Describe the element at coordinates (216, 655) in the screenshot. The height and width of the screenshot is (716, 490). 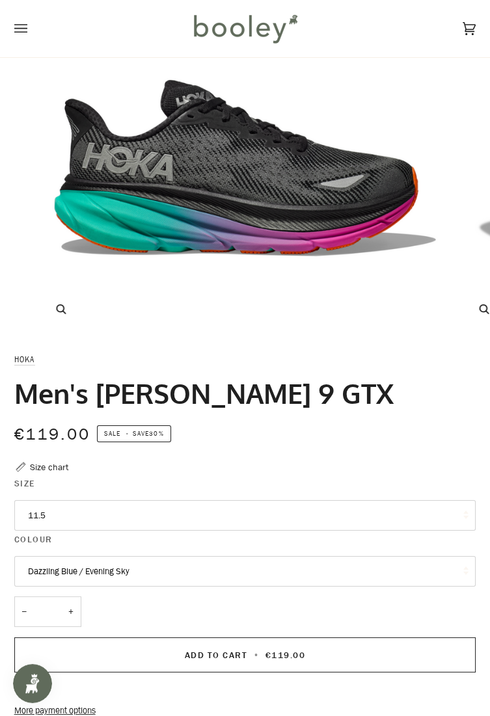
I see `span: Add to Cart` at that location.